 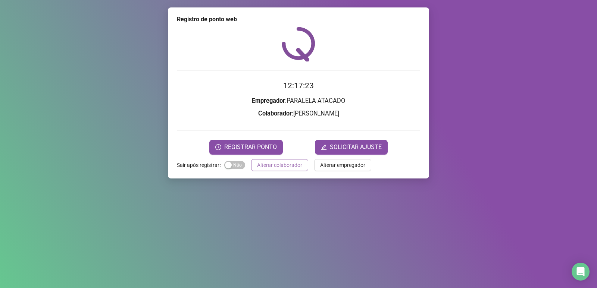 What do you see at coordinates (342, 165) in the screenshot?
I see `span: Alterar empregador` at bounding box center [342, 165].